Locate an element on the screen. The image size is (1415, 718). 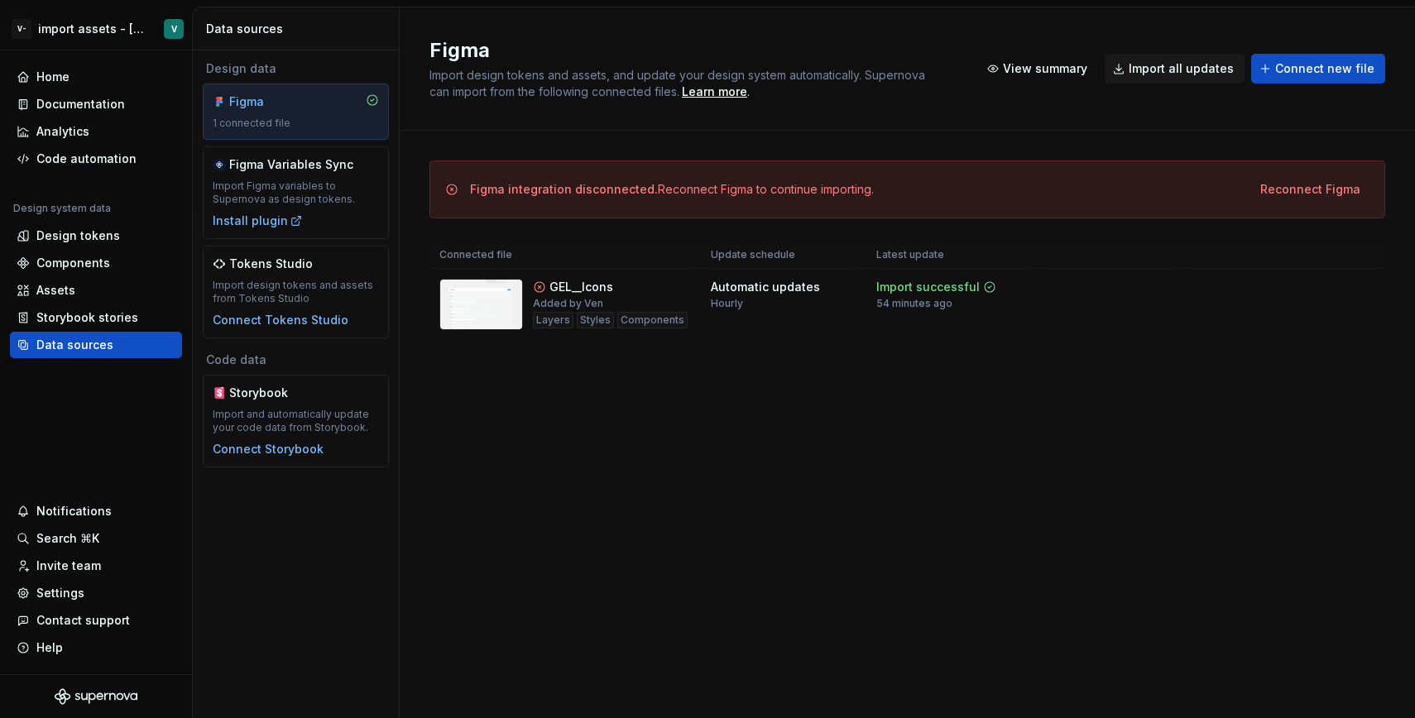
button: Connect Storybook is located at coordinates (268, 449).